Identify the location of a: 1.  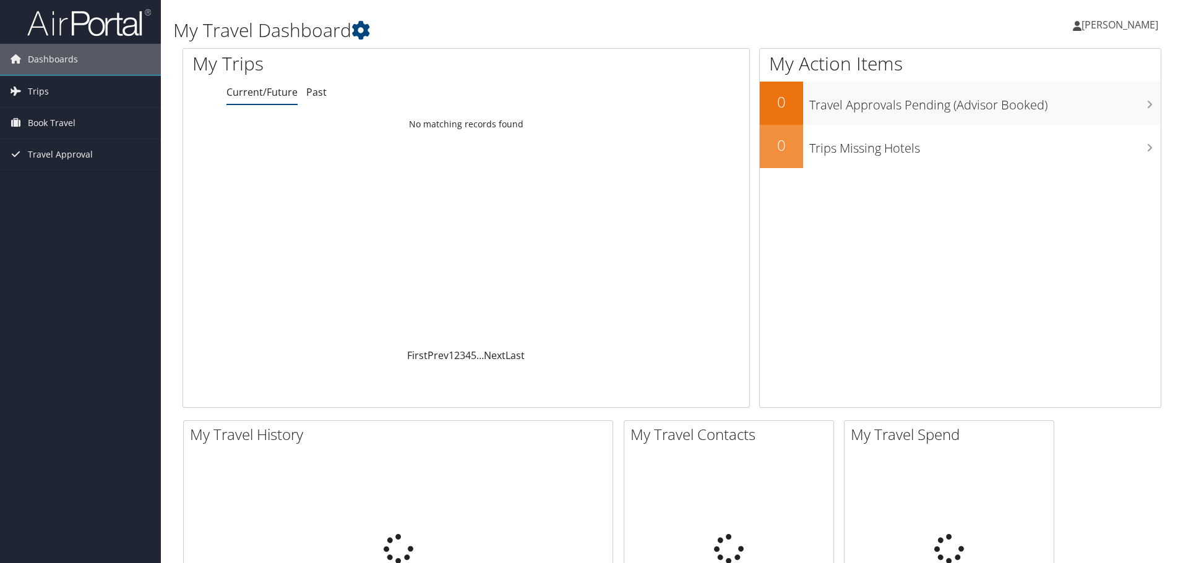
(451, 356).